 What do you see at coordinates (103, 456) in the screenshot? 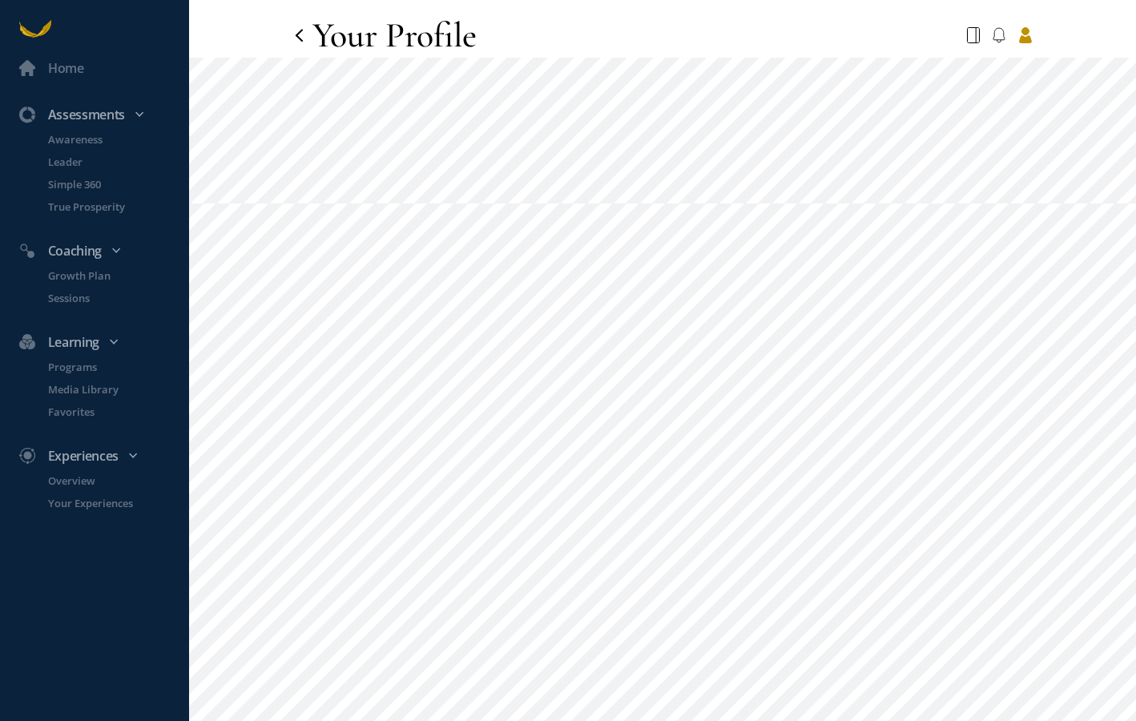
I see `div: Experiences` at bounding box center [103, 456].